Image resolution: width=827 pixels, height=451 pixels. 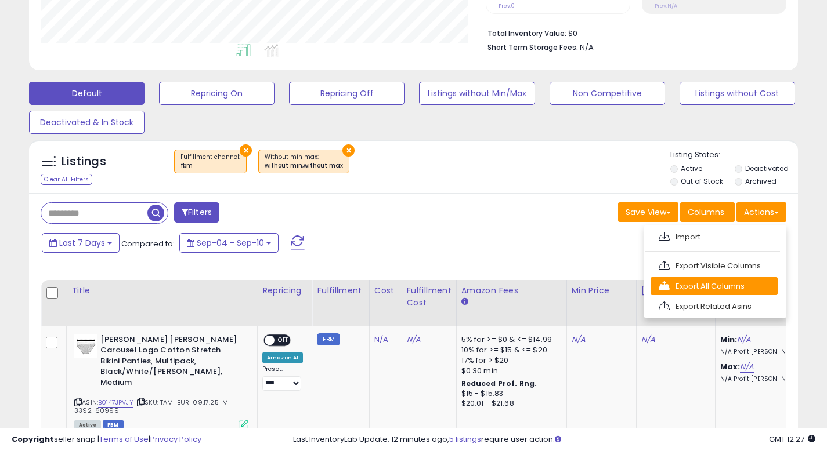 What do you see at coordinates (210, 161) in the screenshot?
I see `span: Fulfillment channel :` at bounding box center [210, 161].